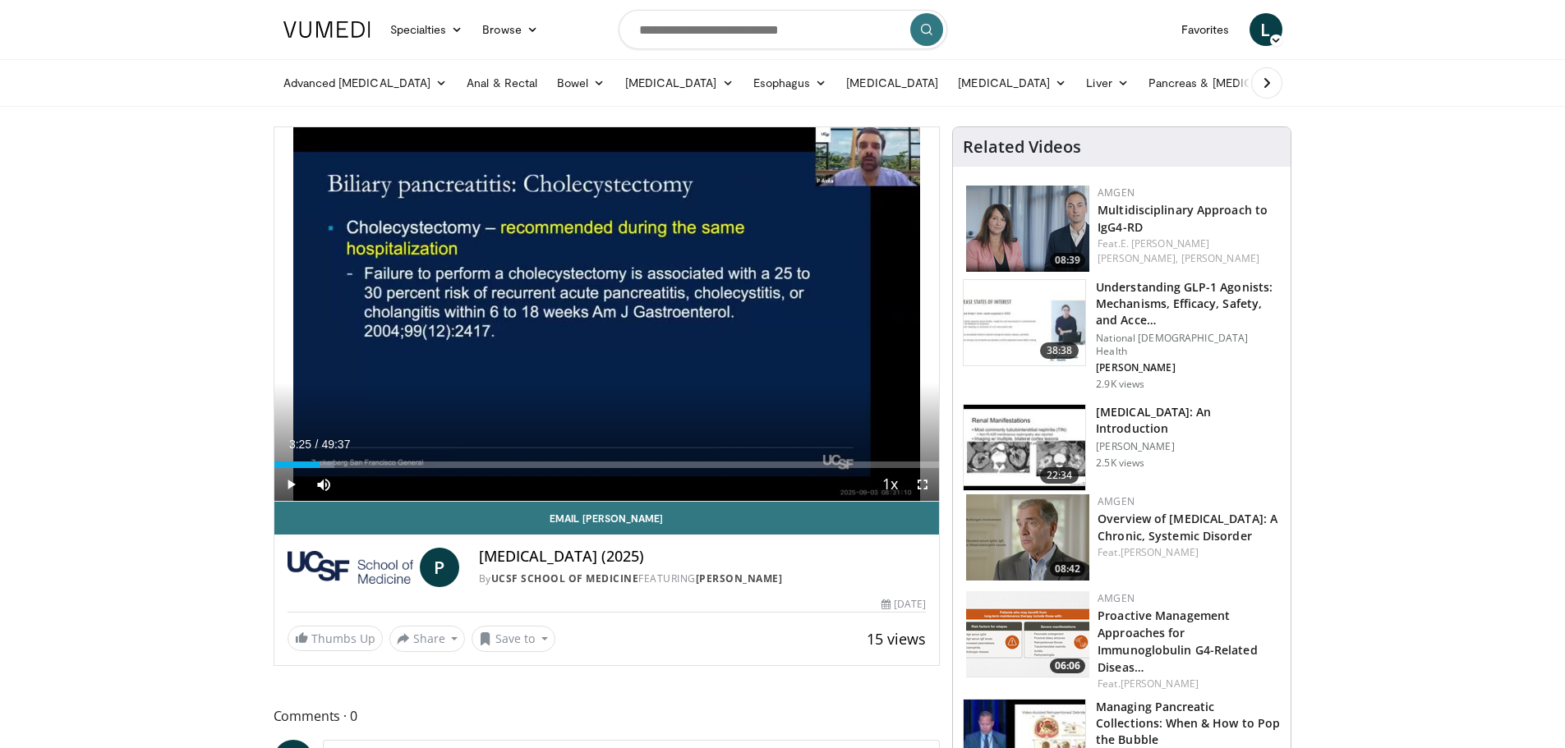 The height and width of the screenshot is (748, 1565). Describe the element at coordinates (1188, 304) in the screenshot. I see `h3: Understanding GLP-1 Agonists: Mechanisms, Efficacy, Safety, and Acce…` at that location.